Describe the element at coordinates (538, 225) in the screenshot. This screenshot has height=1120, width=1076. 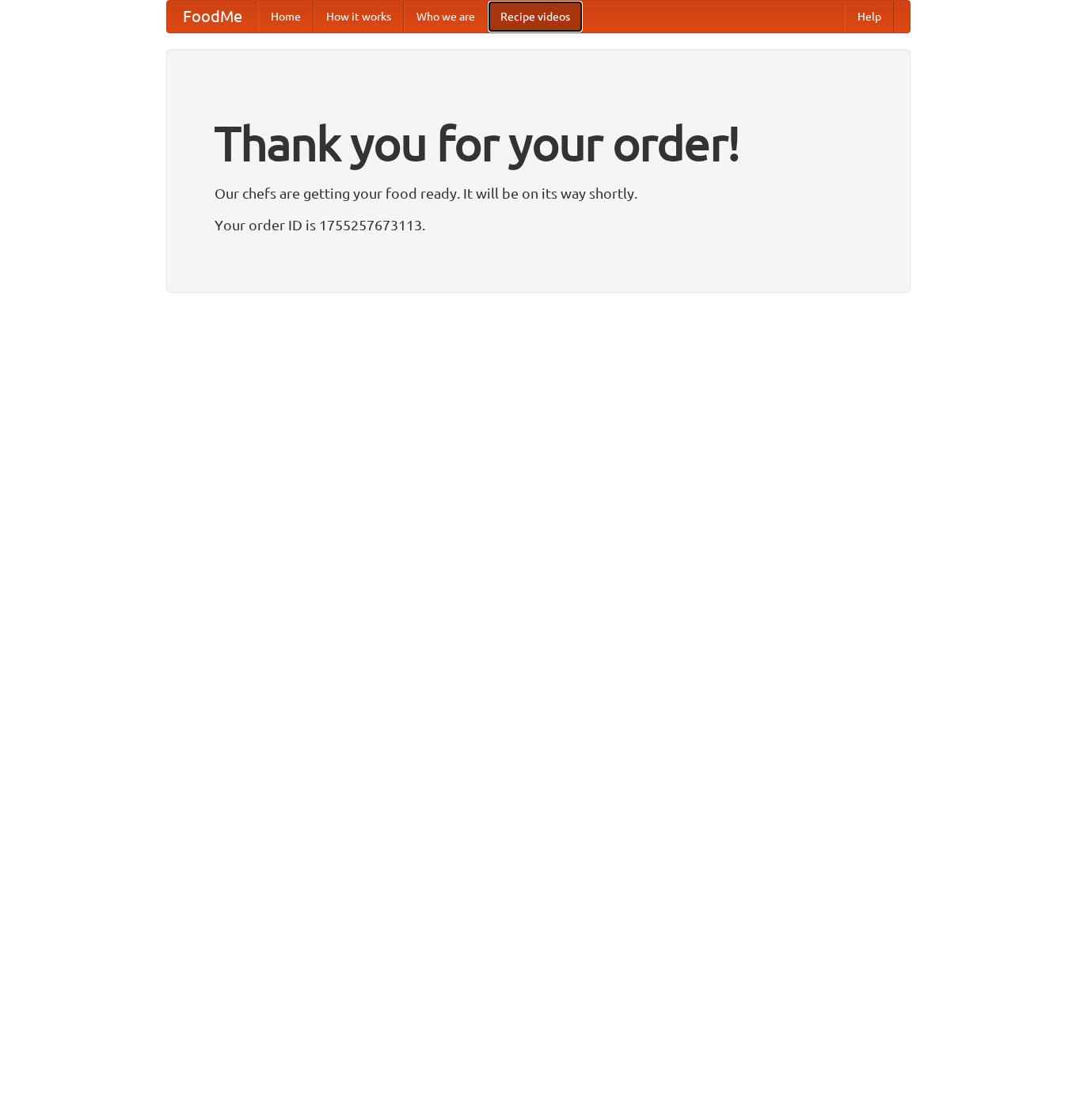
I see `p: Your order ID is 1755257673113.` at that location.